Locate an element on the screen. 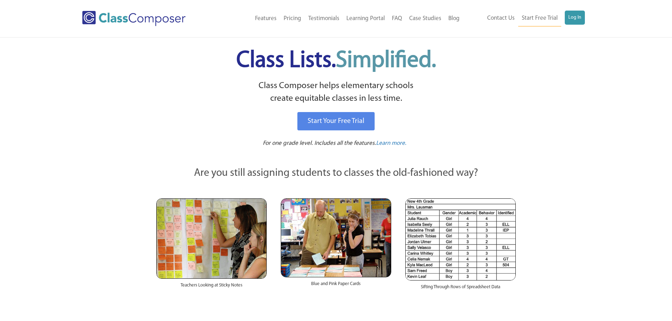 Image resolution: width=672 pixels, height=321 pixels. span: Learn more. is located at coordinates (391, 143).